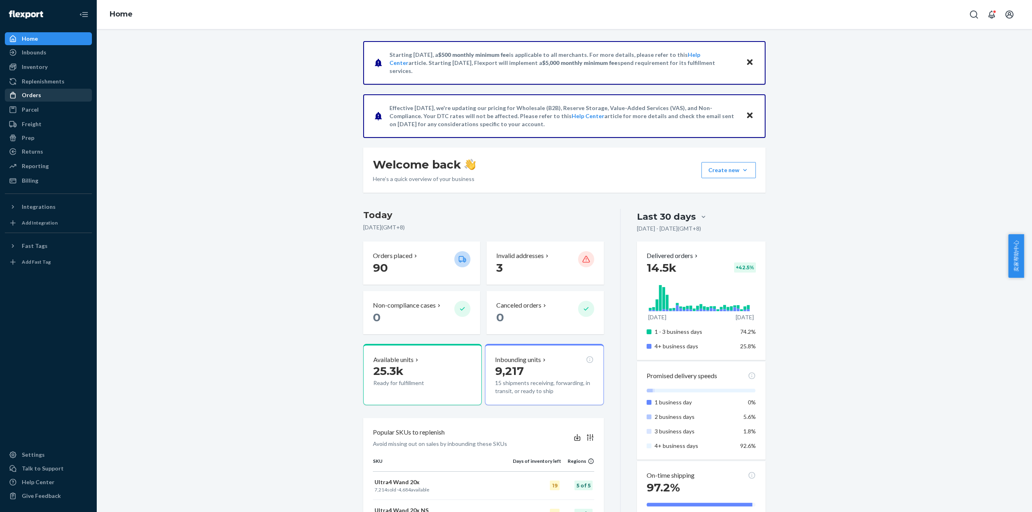 The image size is (1032, 512). Describe the element at coordinates (48, 152) in the screenshot. I see `a: Returns` at that location.